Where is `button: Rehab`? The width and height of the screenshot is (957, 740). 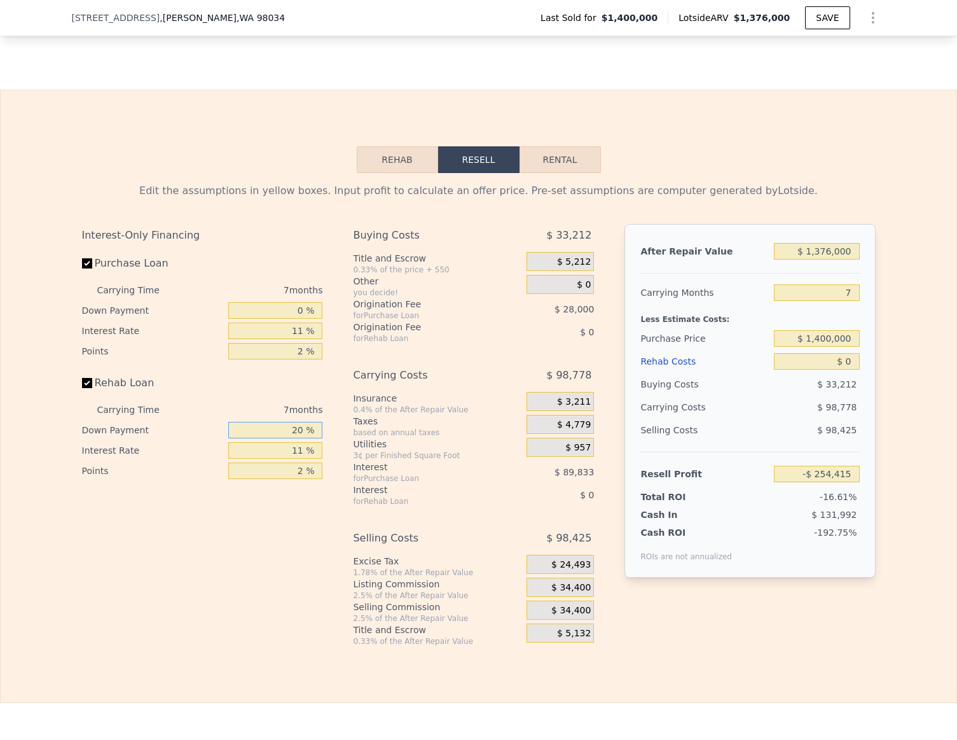
button: Rehab is located at coordinates (397, 160).